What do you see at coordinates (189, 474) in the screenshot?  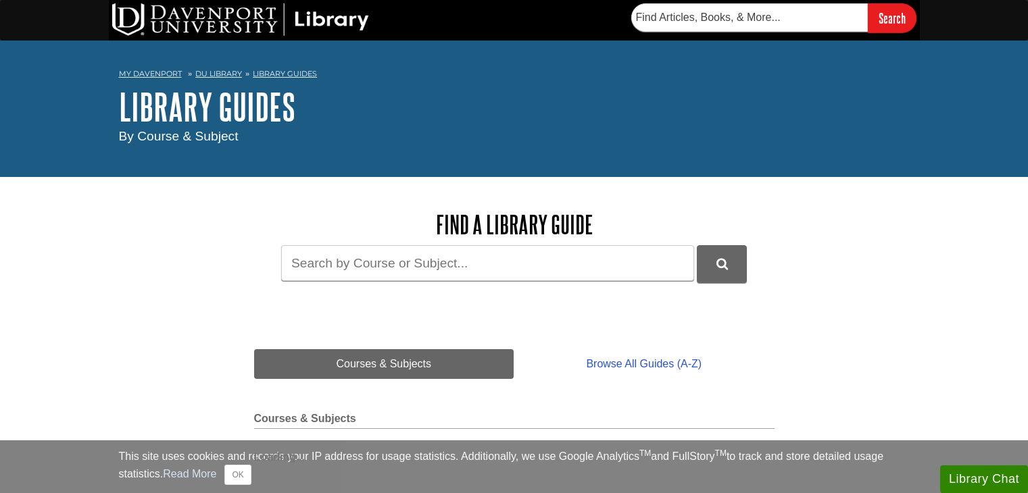 I see `a: Read More` at bounding box center [189, 474].